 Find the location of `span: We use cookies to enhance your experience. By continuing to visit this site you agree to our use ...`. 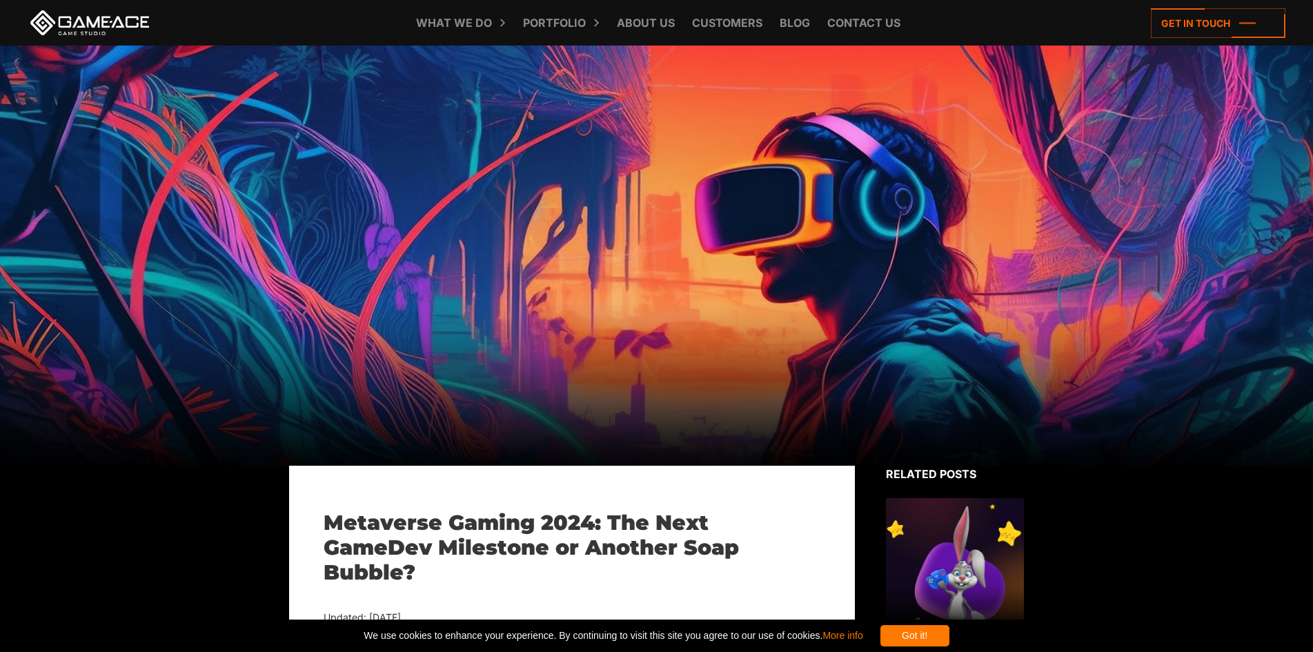

span: We use cookies to enhance your experience. By continuing to visit this site you agree to our use ... is located at coordinates (612, 635).